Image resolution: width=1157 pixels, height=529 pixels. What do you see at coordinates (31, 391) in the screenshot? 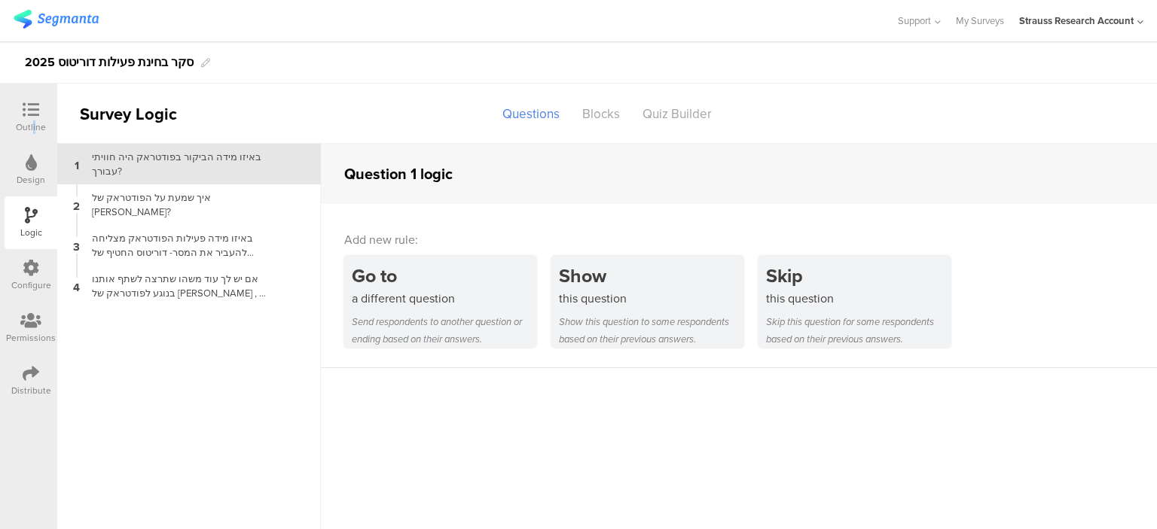
I see `div: Distribute` at bounding box center [31, 391].